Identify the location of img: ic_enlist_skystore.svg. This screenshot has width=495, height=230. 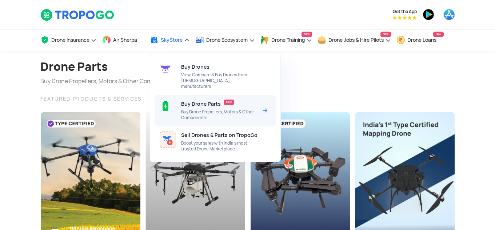
(167, 140).